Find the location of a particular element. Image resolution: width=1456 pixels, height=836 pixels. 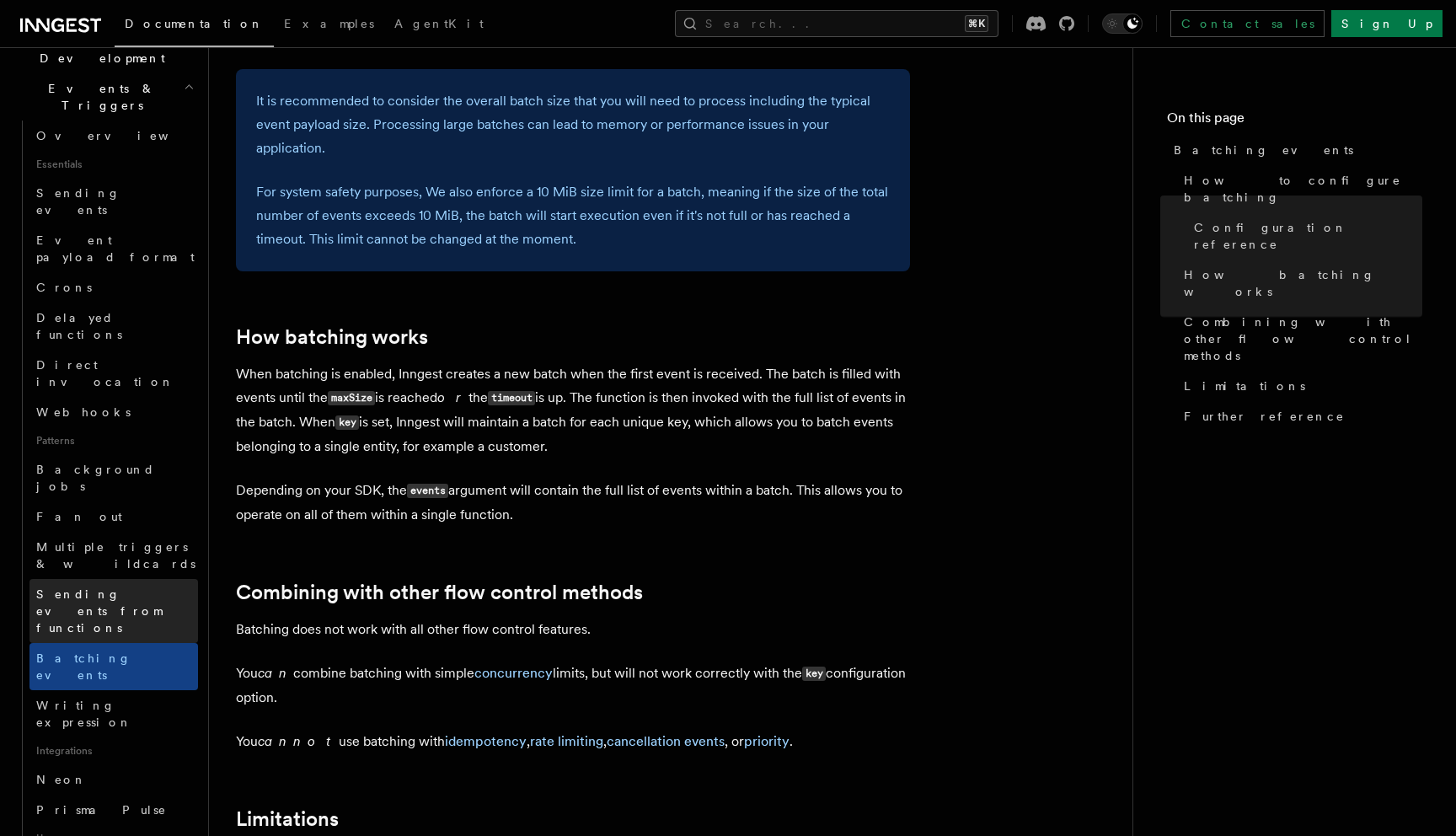

a: Further reference is located at coordinates (1299, 416).